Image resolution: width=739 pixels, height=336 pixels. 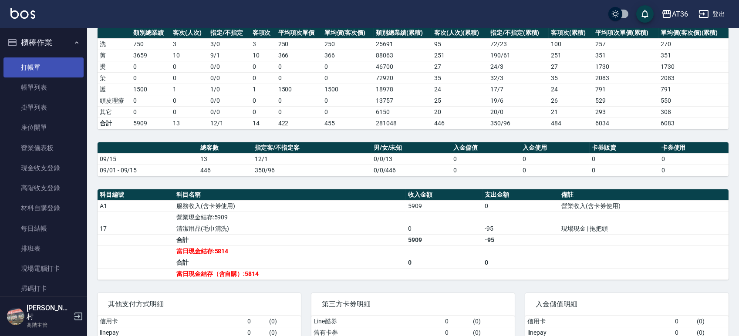 What do you see at coordinates (49, 325) in the screenshot?
I see `p: 高階主管` at bounding box center [49, 325].